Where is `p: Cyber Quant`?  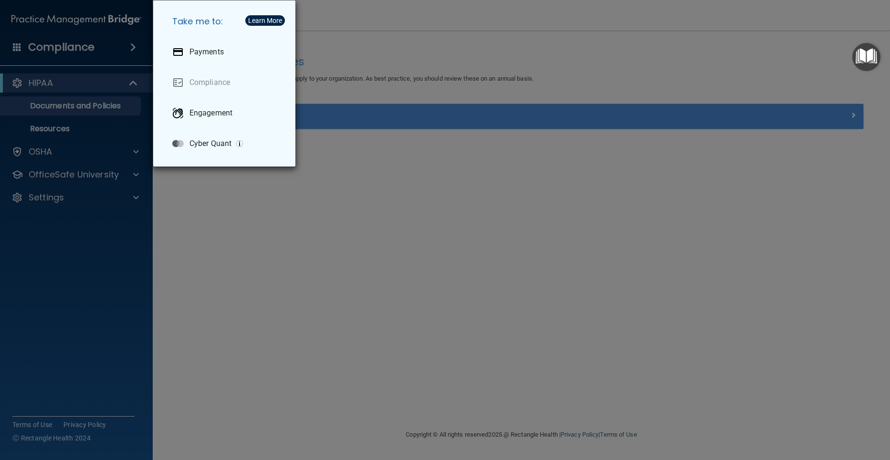
p: Cyber Quant is located at coordinates (210, 144).